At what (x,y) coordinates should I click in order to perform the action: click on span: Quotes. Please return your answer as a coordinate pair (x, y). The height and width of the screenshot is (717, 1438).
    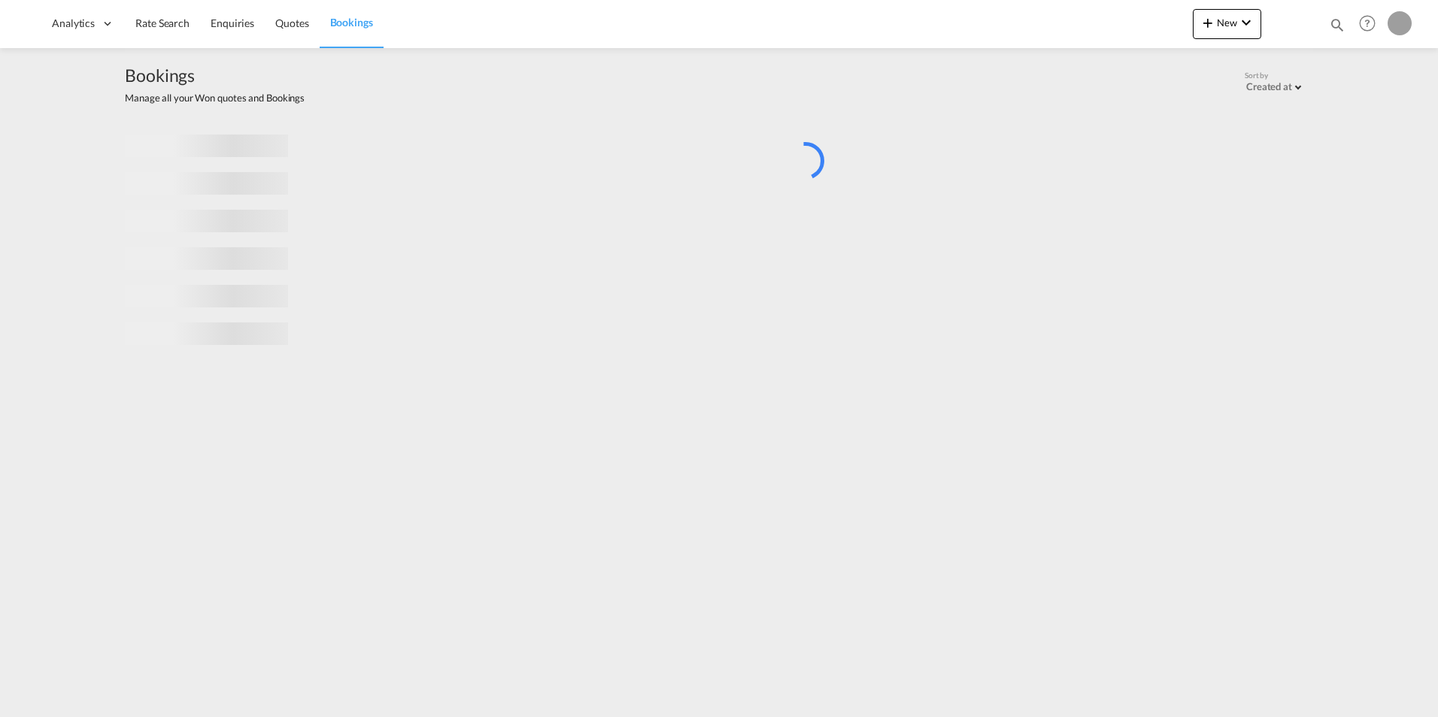
    Looking at the image, I should click on (292, 23).